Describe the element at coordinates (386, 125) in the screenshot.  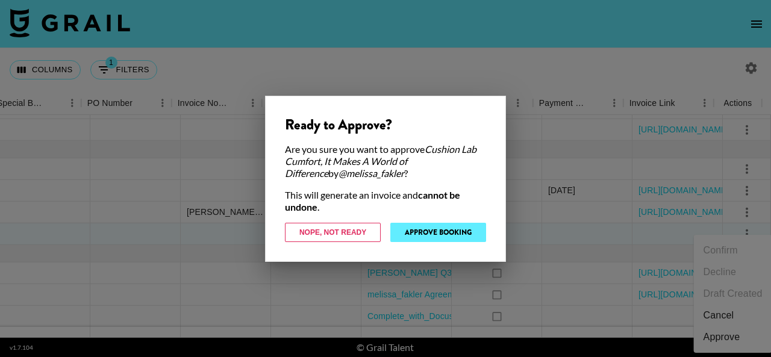
I see `div: Ready to Approve?` at that location.